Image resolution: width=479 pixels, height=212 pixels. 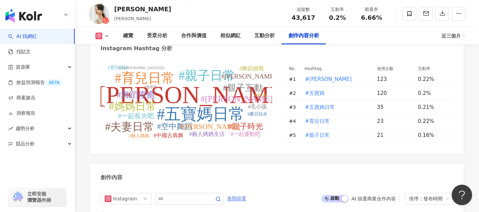 I want to click on div: 35, so click(x=395, y=107).